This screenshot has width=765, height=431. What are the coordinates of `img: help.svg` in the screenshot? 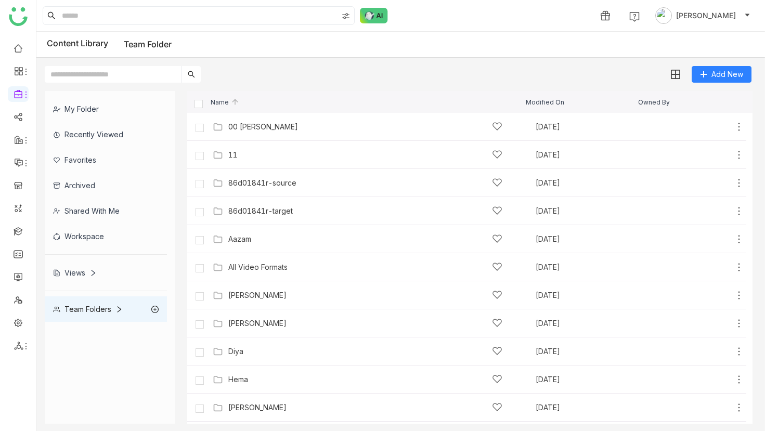 It's located at (634, 17).